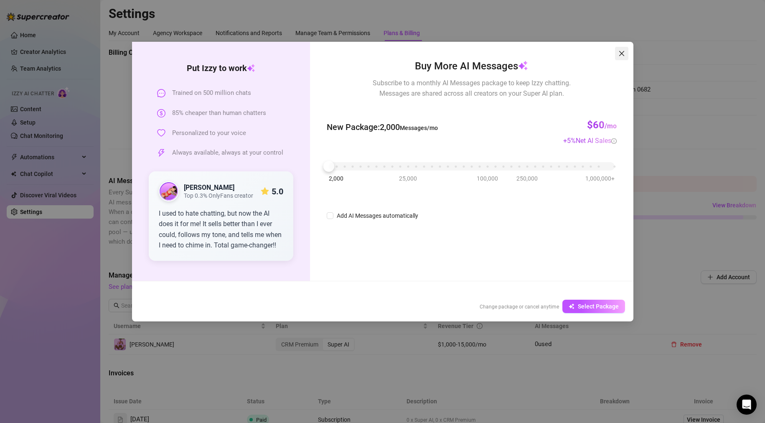  I want to click on span: Personalized to your voice, so click(209, 133).